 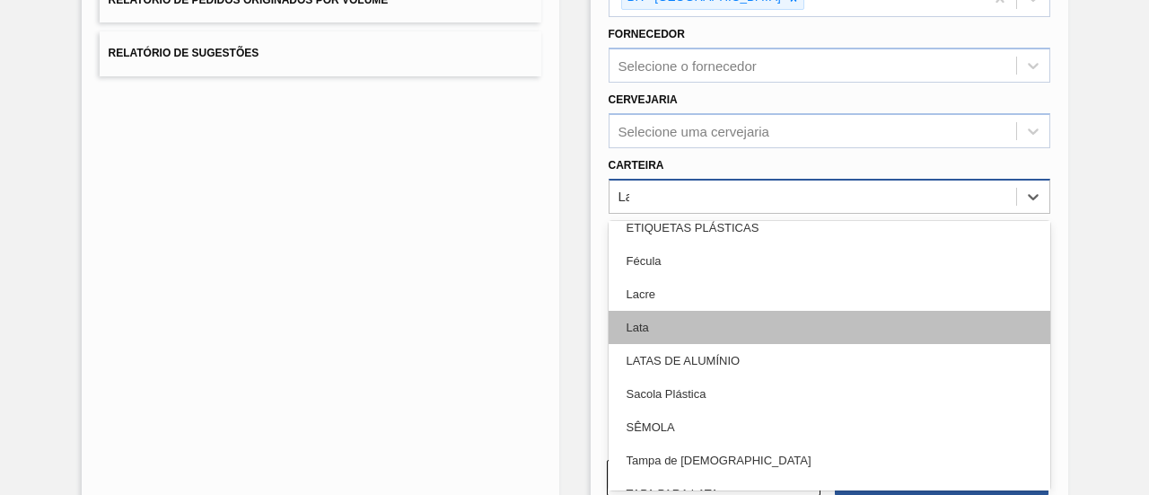 I want to click on font: SÊMOLA, so click(x=651, y=426).